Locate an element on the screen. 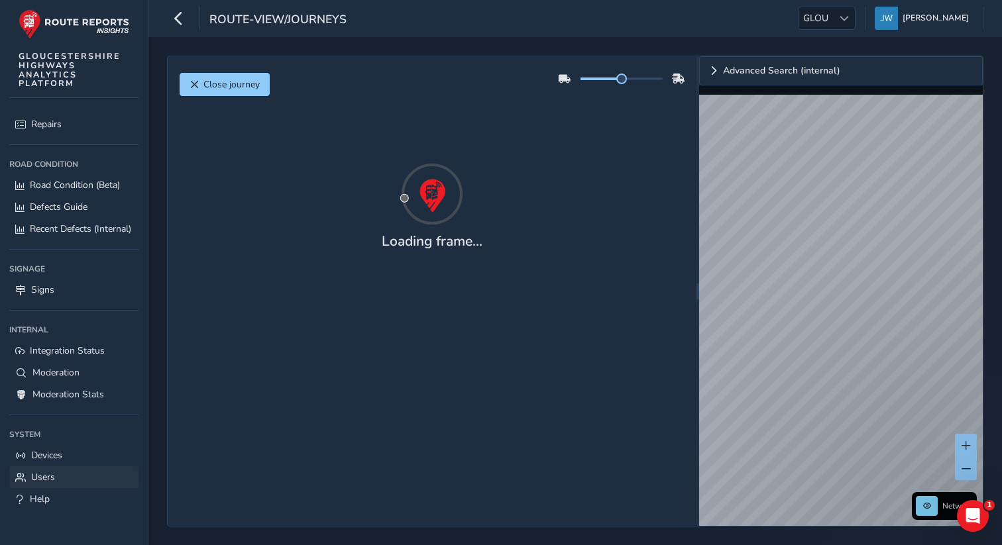  div: Signage is located at coordinates (74, 269).